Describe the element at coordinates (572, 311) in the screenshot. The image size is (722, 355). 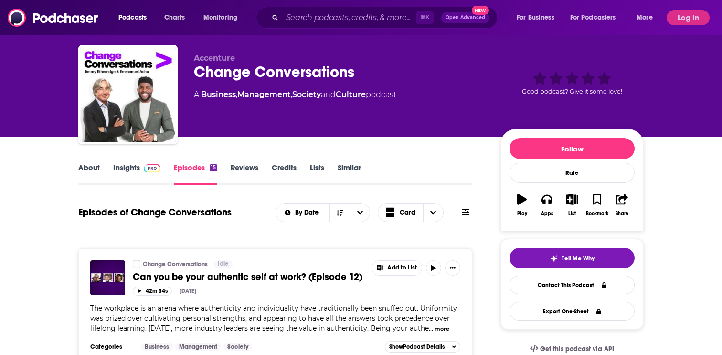
I see `button: Export One-Sheet` at that location.